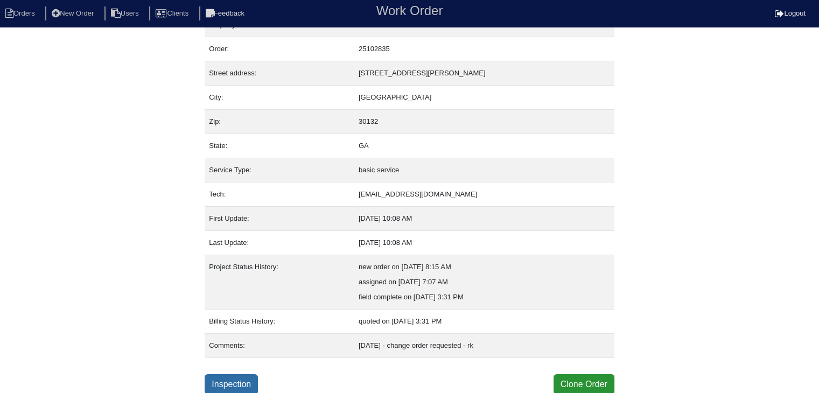 This screenshot has height=393, width=819. I want to click on td: Tech:, so click(279, 194).